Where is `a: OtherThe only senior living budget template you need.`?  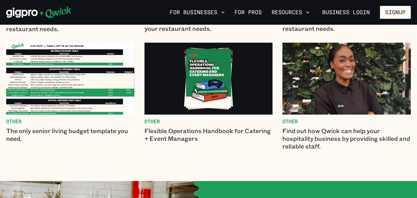 a: OtherThe only senior living budget template you need. is located at coordinates (70, 96).